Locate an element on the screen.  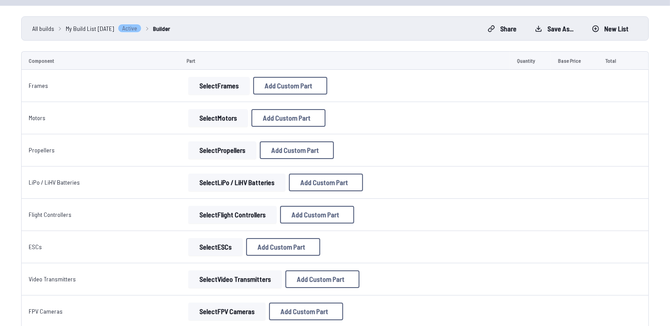
a: Motors is located at coordinates (37, 117).